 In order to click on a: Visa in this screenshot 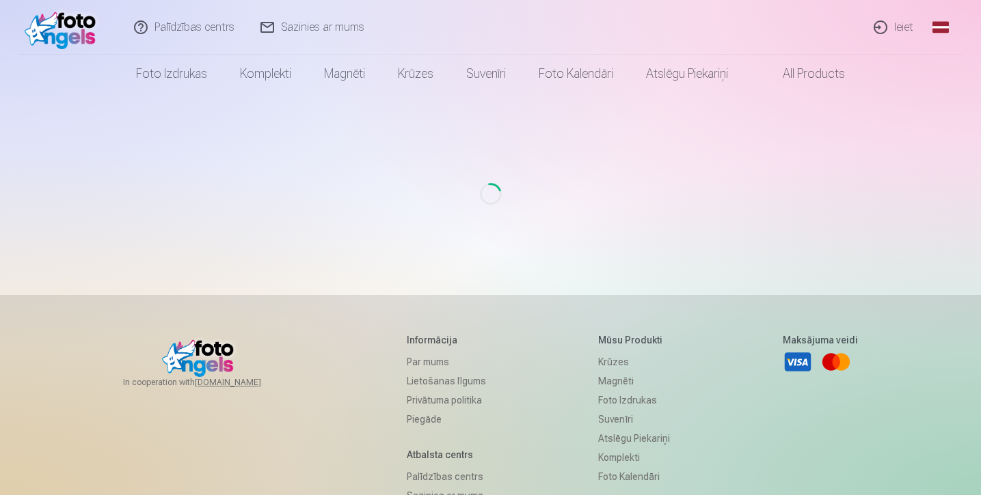, I will do `click(797, 362)`.